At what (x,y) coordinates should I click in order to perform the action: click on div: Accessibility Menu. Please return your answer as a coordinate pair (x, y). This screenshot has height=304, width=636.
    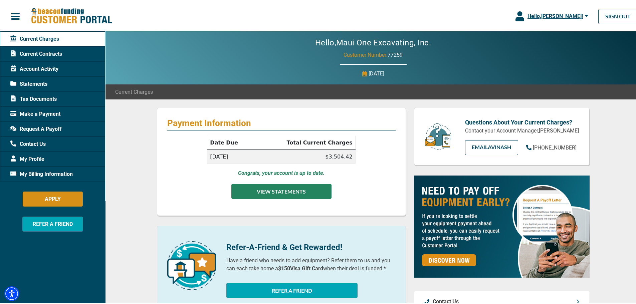
    Looking at the image, I should click on (12, 293).